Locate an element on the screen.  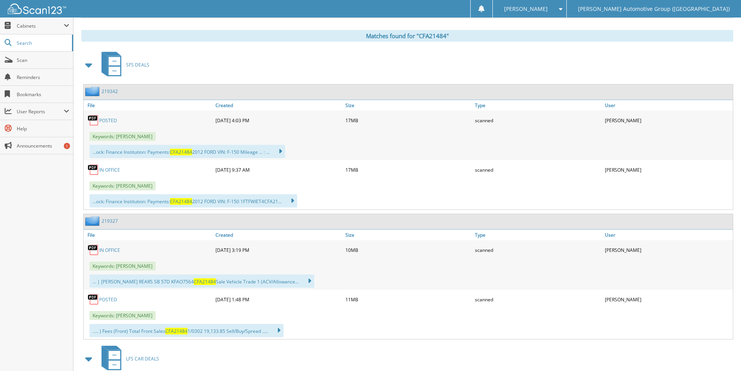
span: Bookmarks is located at coordinates (43, 94).